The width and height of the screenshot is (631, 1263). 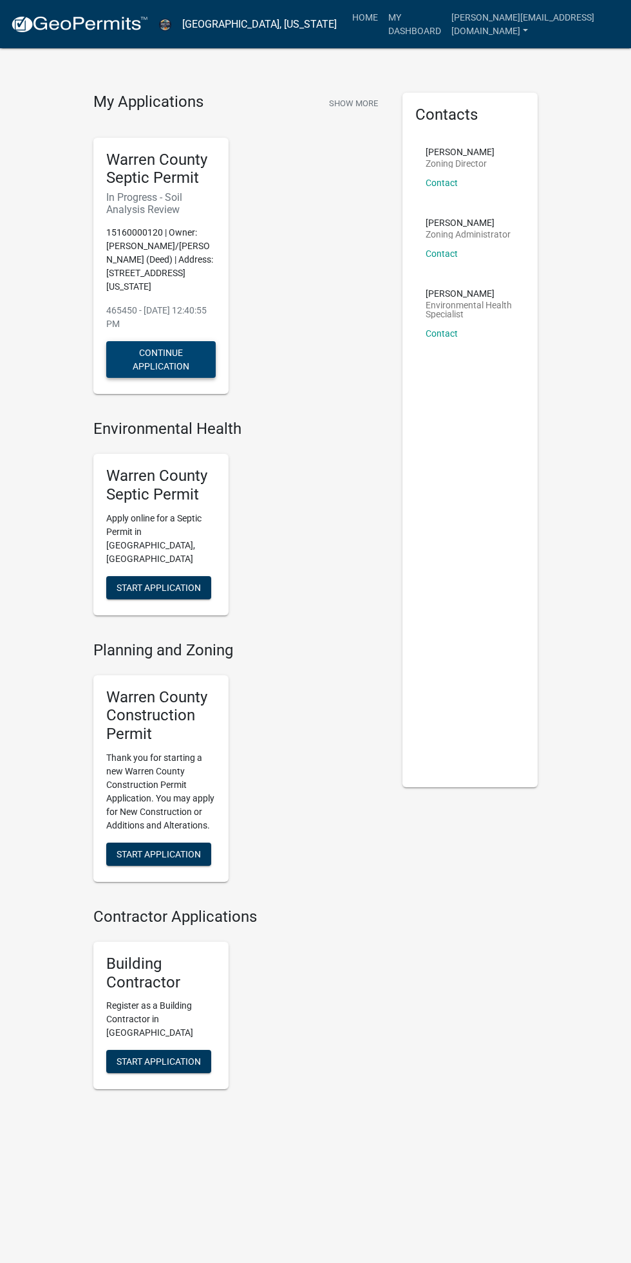 I want to click on wm-workflow-list-section: Contractor Applications, so click(x=238, y=1003).